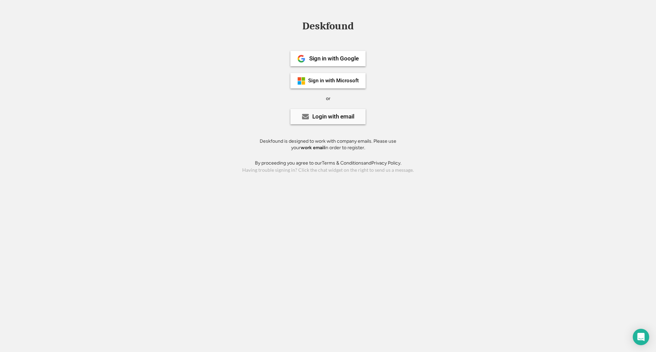 The width and height of the screenshot is (656, 352). I want to click on div: Sign in with Microsoft, so click(334, 81).